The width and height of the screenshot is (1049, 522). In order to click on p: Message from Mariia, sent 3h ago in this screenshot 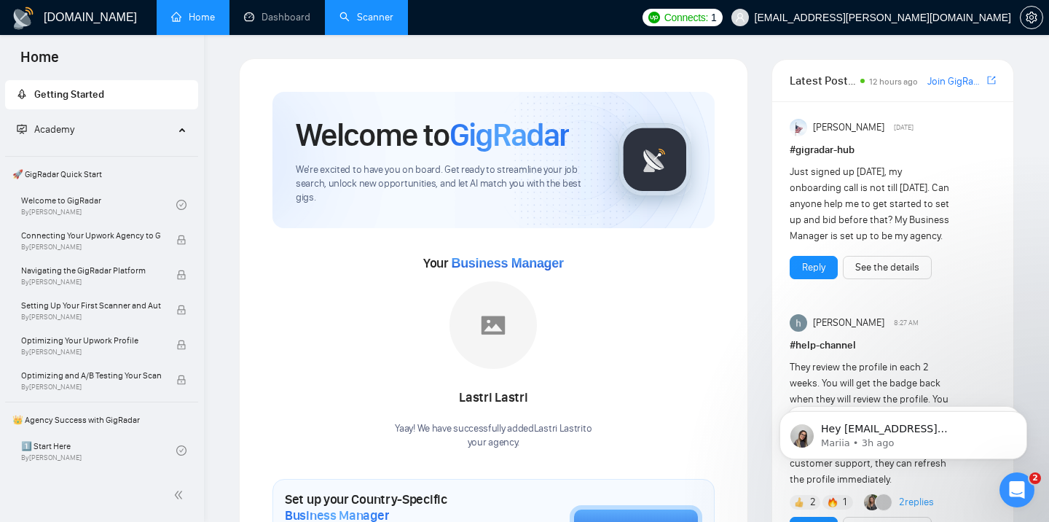, I will do `click(157, 63)`.